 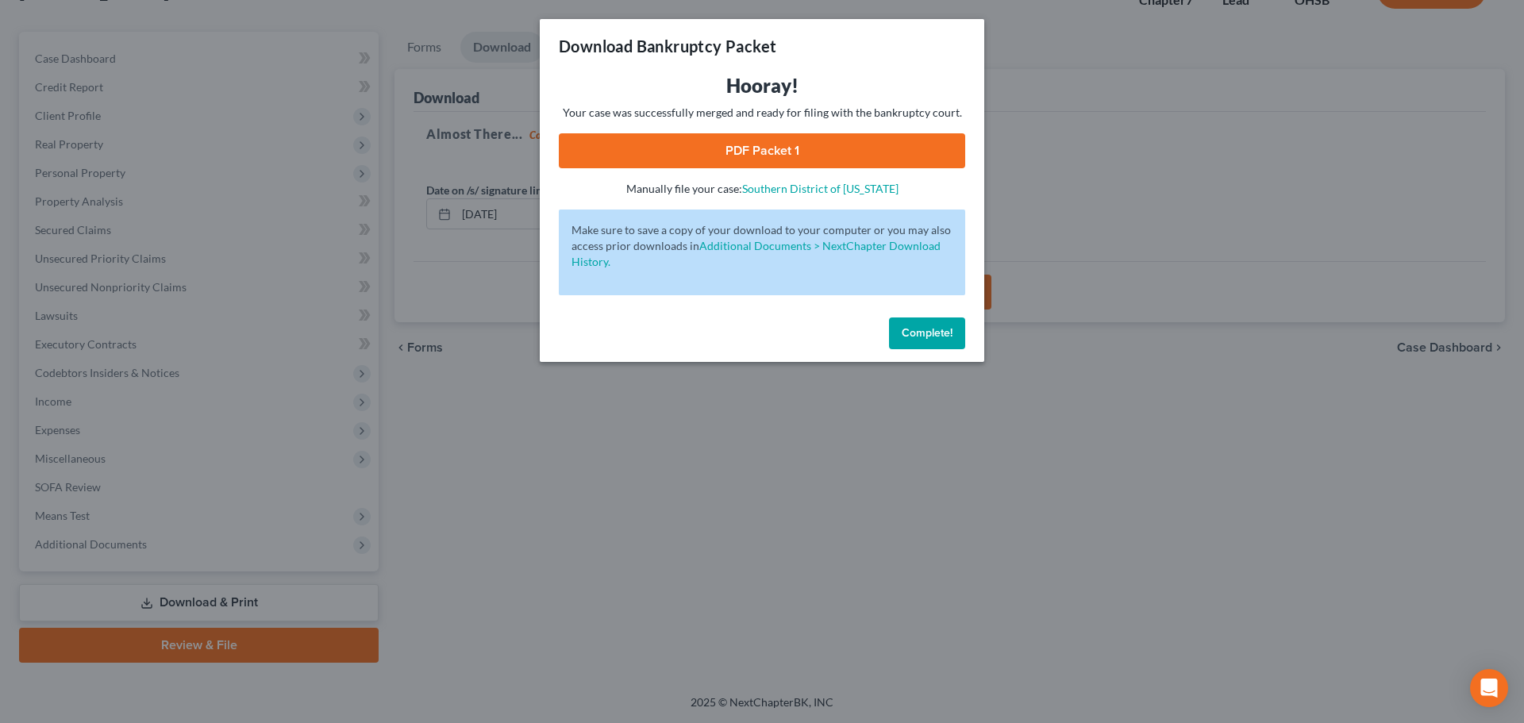 I want to click on div: Open Intercom Messenger, so click(x=1489, y=688).